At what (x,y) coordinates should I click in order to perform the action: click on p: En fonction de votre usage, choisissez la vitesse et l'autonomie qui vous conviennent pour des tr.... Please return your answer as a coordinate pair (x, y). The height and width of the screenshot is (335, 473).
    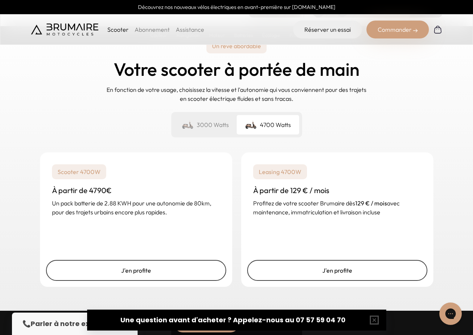
    Looking at the image, I should click on (237, 94).